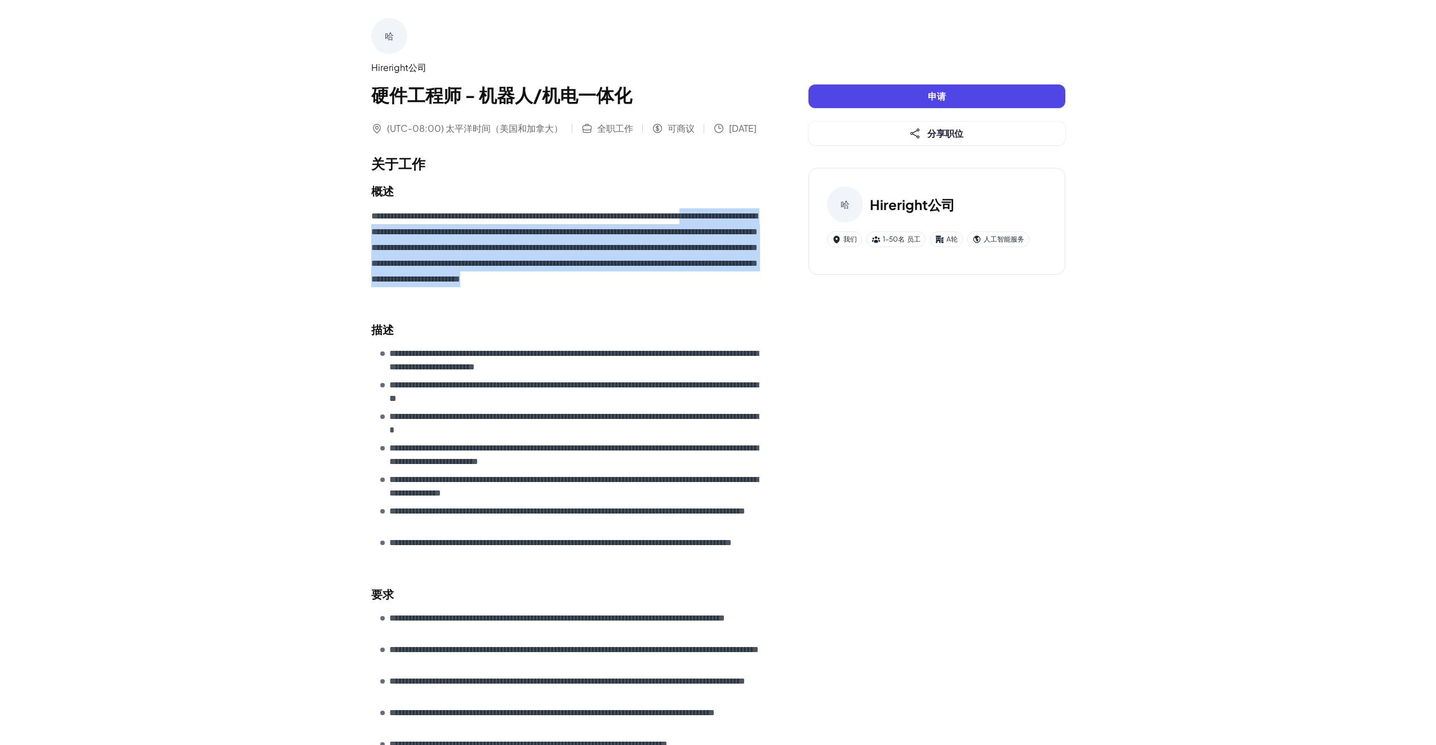 The image size is (1436, 745). Describe the element at coordinates (893, 239) in the screenshot. I see `font: 1-50名` at that location.